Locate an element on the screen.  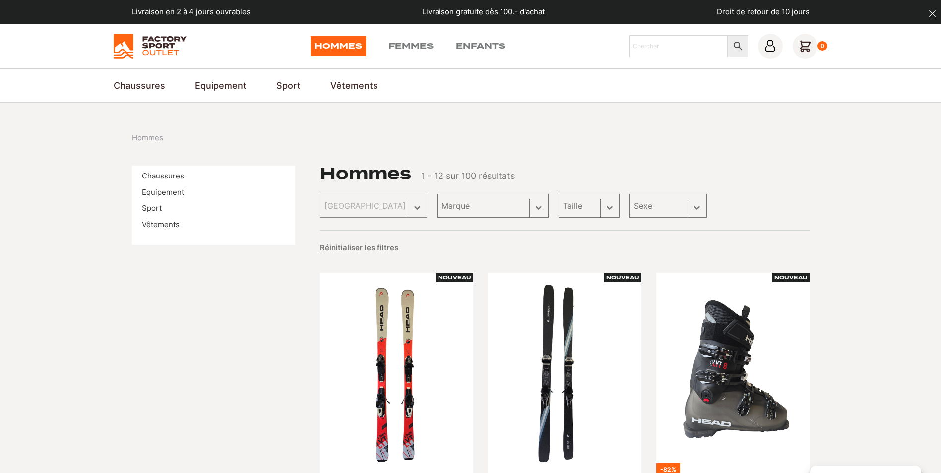
img: Factory Sport Outlet is located at coordinates (150, 46).